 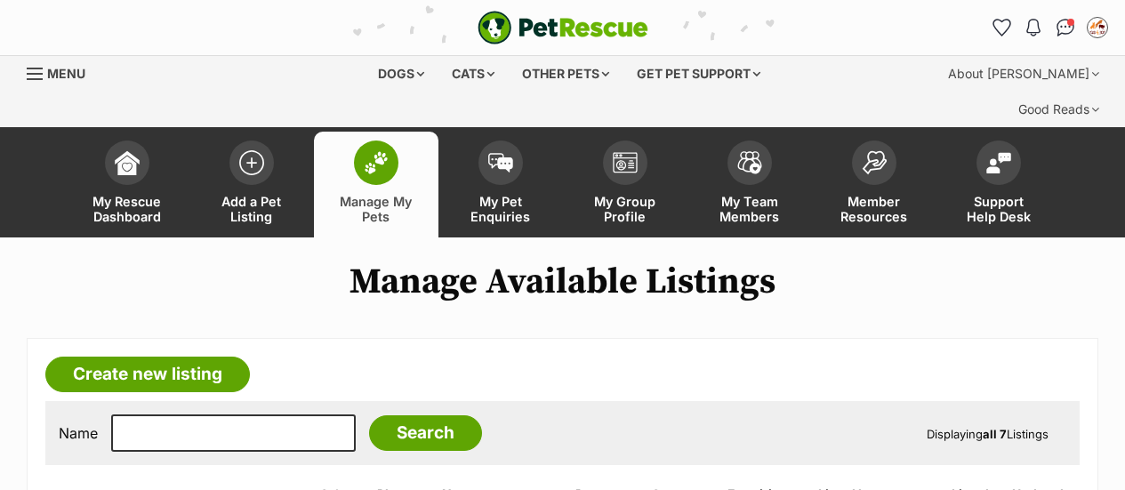 I want to click on span: My Rescue Dashboard, so click(x=127, y=209).